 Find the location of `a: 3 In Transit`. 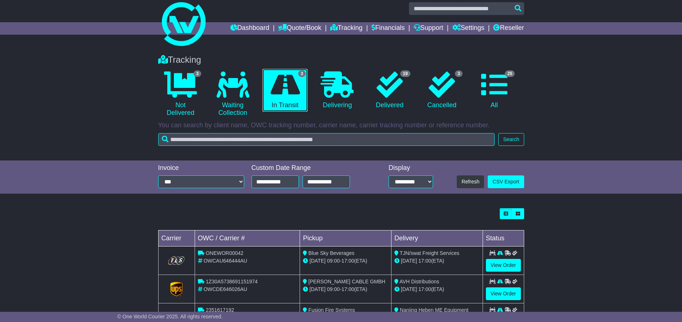

a: 3 In Transit is located at coordinates (285, 90).